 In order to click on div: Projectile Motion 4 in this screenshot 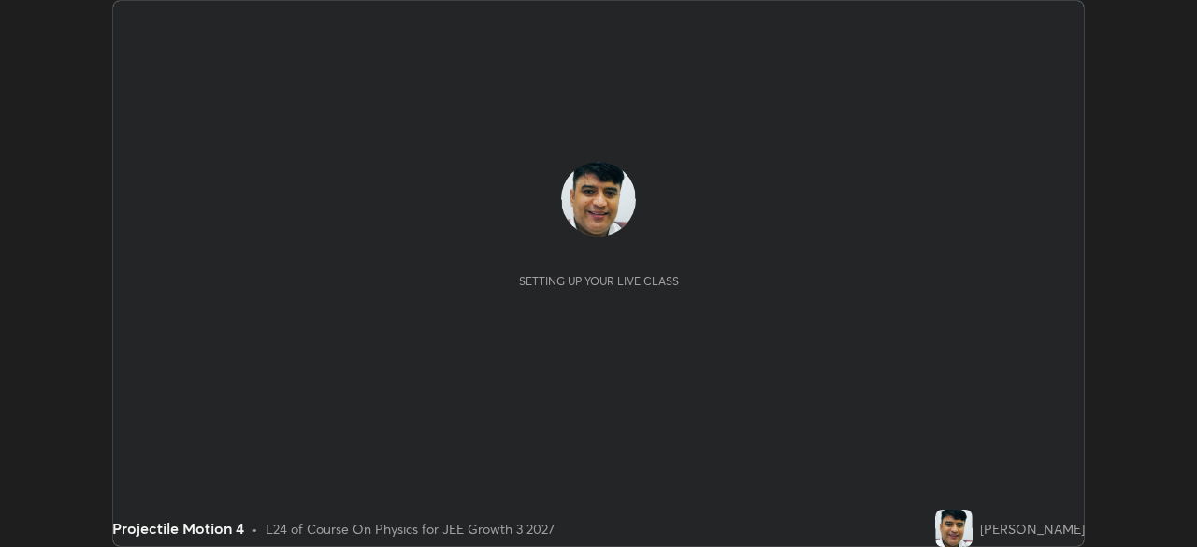, I will do `click(178, 528)`.